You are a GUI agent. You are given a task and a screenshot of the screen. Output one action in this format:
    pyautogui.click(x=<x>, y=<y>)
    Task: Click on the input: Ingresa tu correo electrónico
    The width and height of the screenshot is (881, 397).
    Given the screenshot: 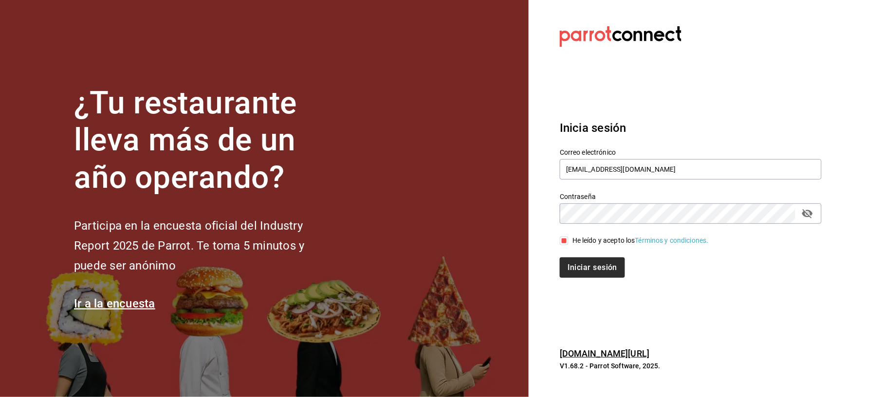 What is the action you would take?
    pyautogui.click(x=691, y=169)
    